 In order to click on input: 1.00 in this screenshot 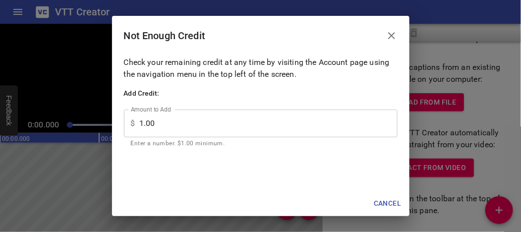, I will do `click(268, 124)`.